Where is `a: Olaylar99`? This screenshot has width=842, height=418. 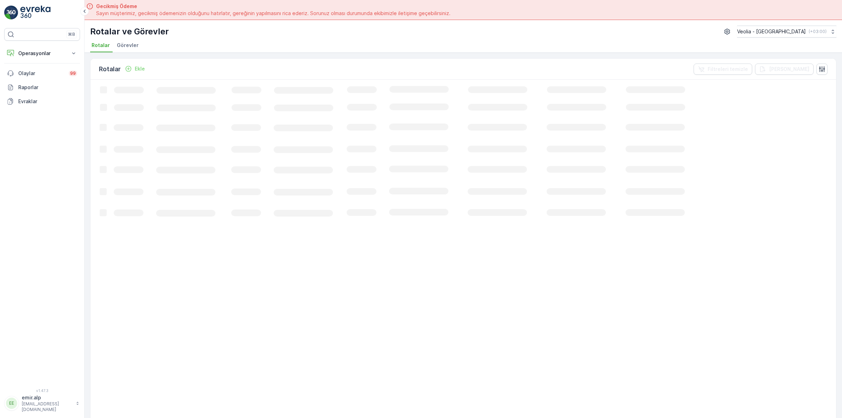
a: Olaylar99 is located at coordinates (42, 73).